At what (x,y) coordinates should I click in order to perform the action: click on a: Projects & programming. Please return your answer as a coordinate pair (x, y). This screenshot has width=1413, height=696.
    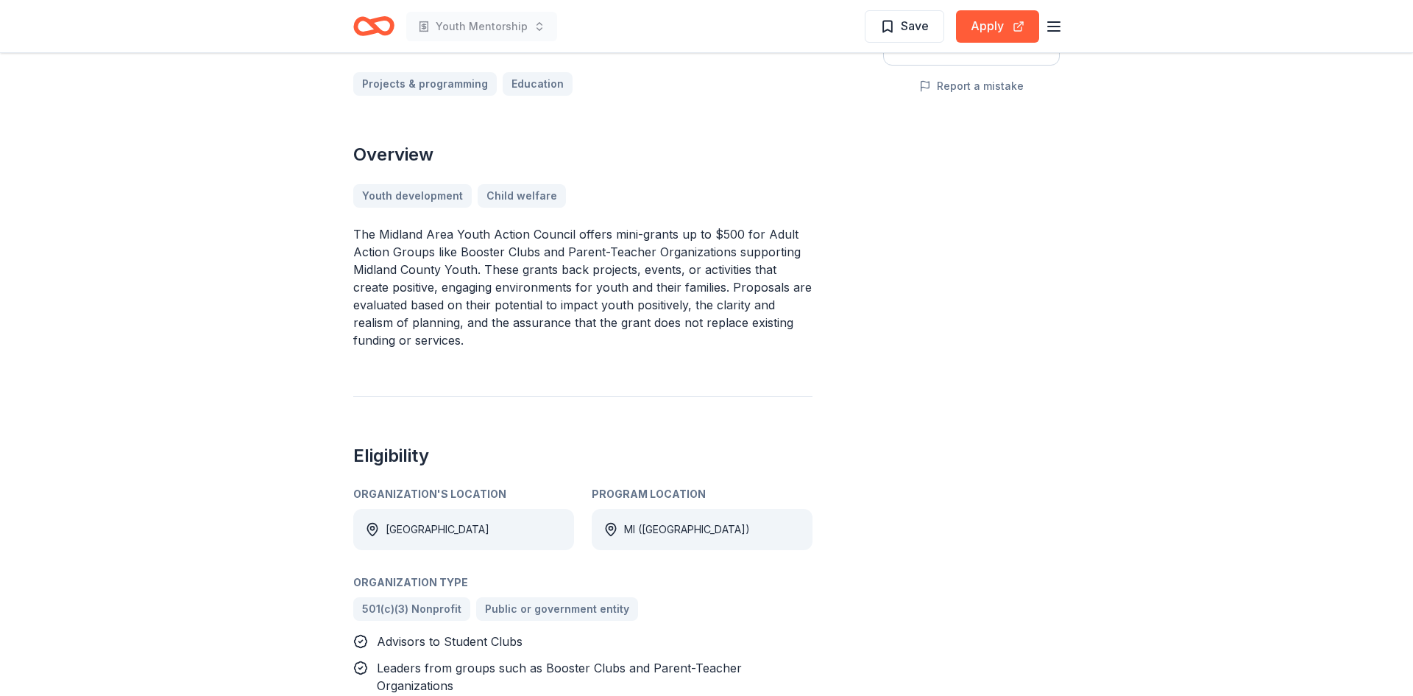
    Looking at the image, I should click on (425, 84).